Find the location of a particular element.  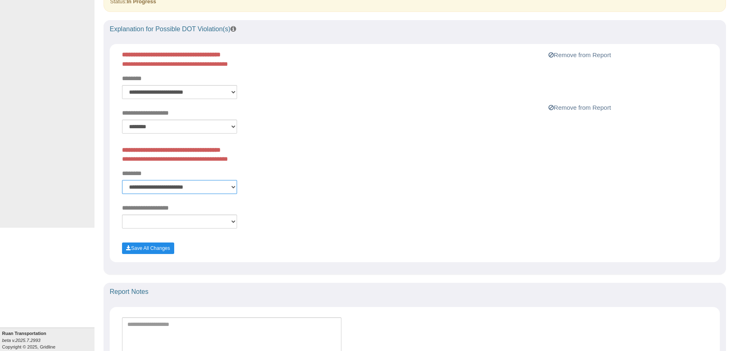

div: Report Notes is located at coordinates (414, 292).